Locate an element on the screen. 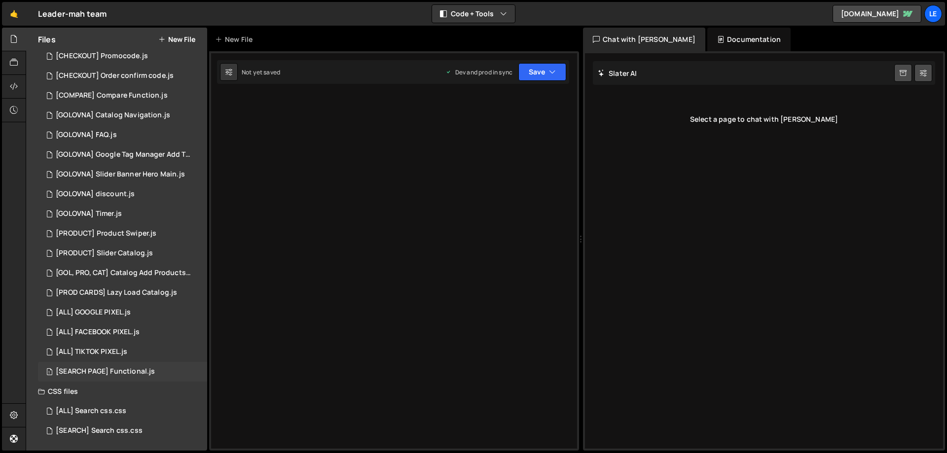 The width and height of the screenshot is (947, 453). div: 16298/44463.js is located at coordinates (122, 135).